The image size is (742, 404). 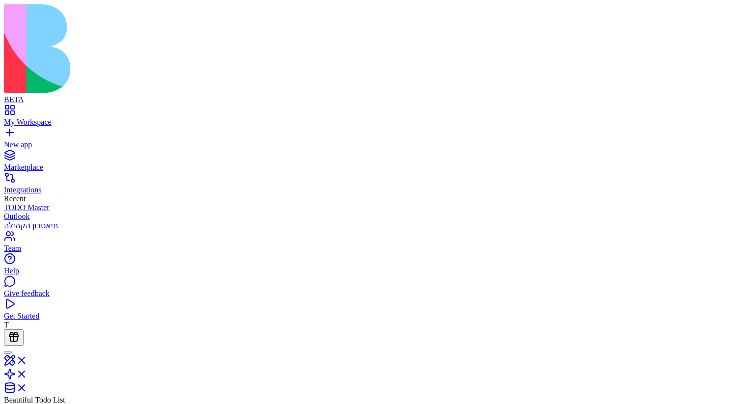 I want to click on a: Integrations, so click(x=371, y=186).